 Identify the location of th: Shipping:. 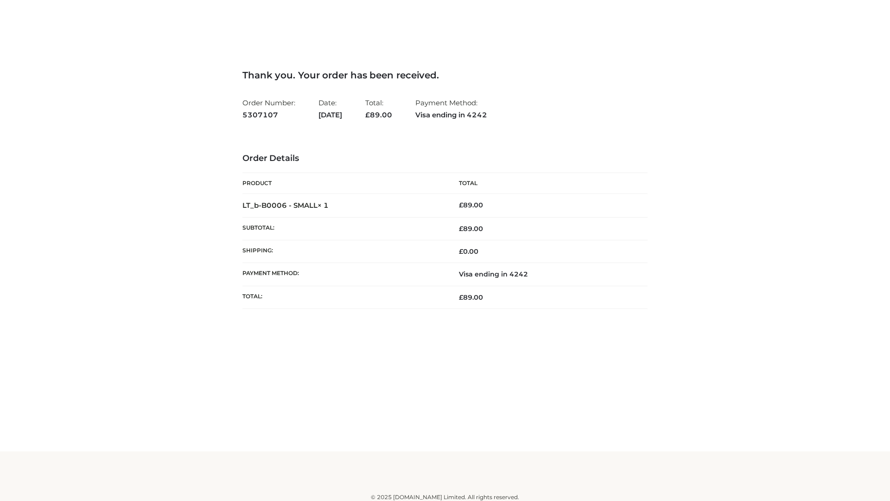
(343, 251).